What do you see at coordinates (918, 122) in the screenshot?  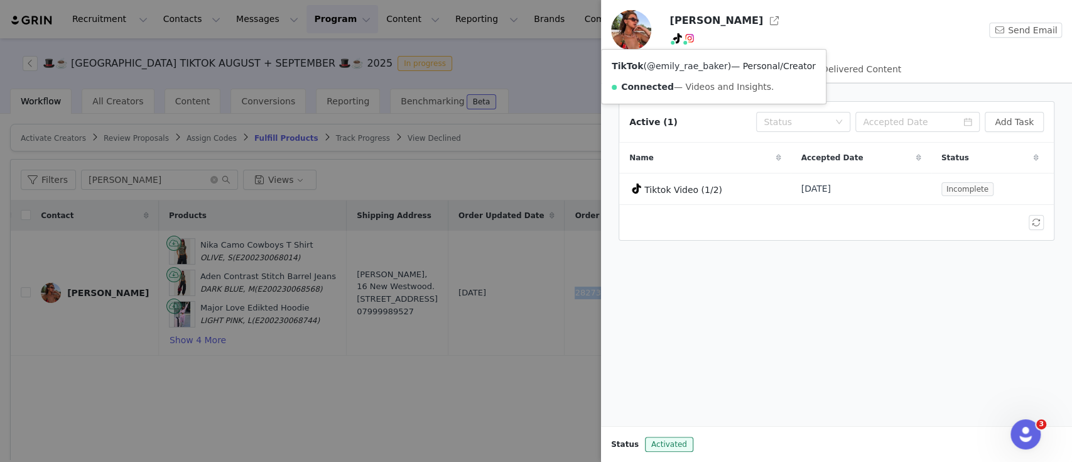 I see `input: Accepted Date` at bounding box center [918, 122].